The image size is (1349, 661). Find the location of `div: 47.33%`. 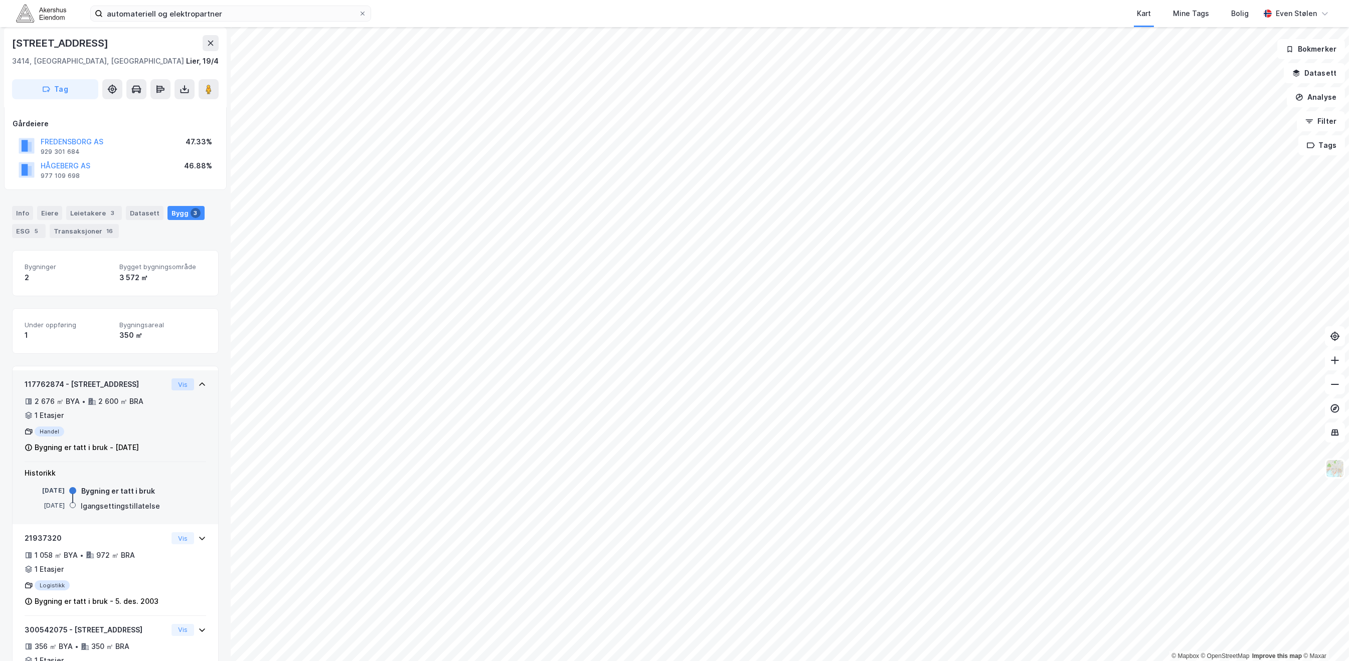

div: 47.33% is located at coordinates (199, 142).